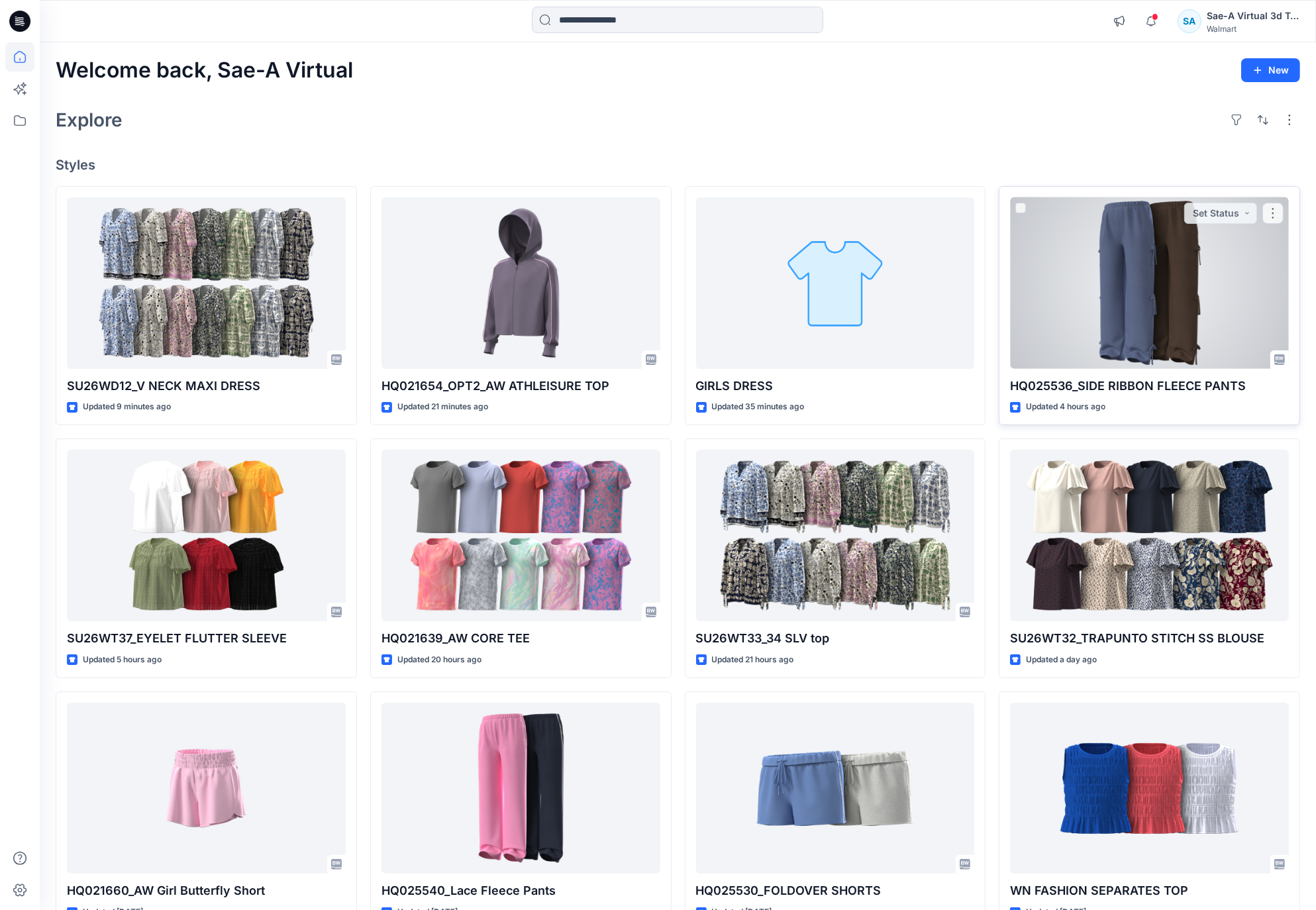  What do you see at coordinates (204, 70) in the screenshot?
I see `h2: Welcome back, Sae-A Virtual` at bounding box center [204, 70].